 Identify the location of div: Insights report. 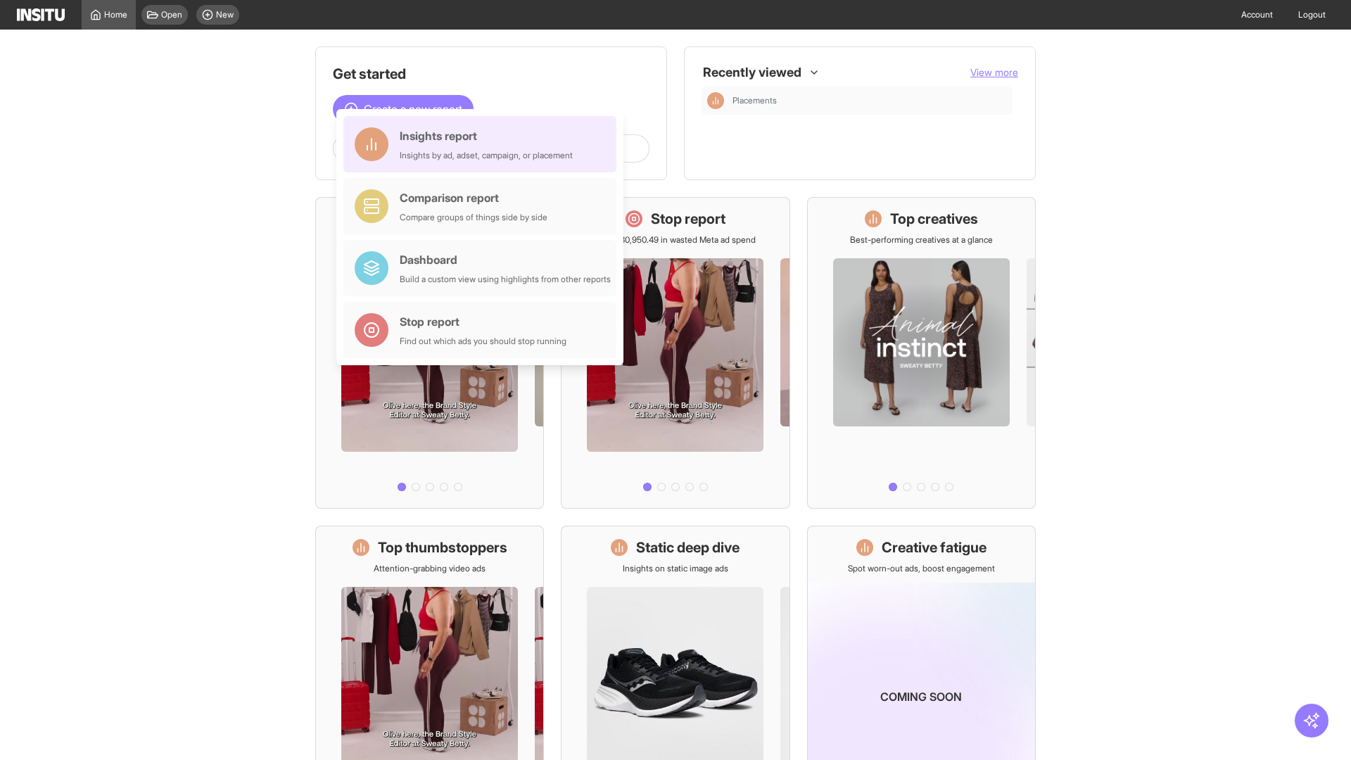
(486, 136).